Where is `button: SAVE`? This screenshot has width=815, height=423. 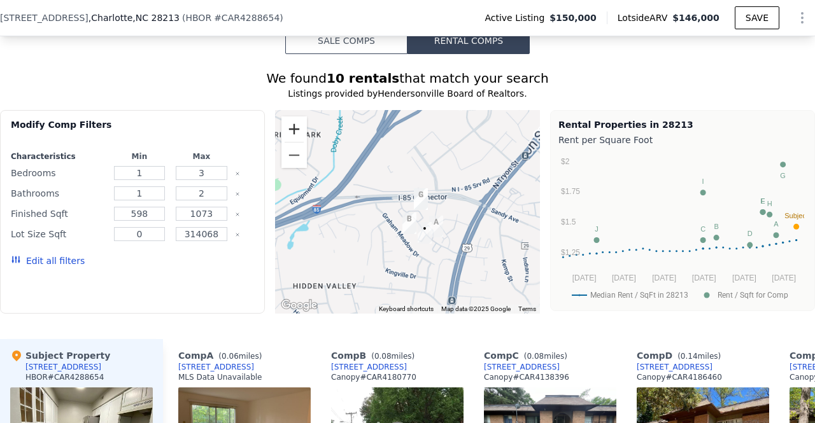
button: SAVE is located at coordinates (757, 18).